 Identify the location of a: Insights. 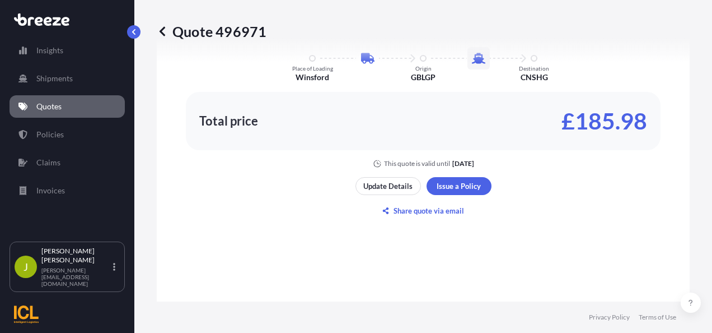
(67, 50).